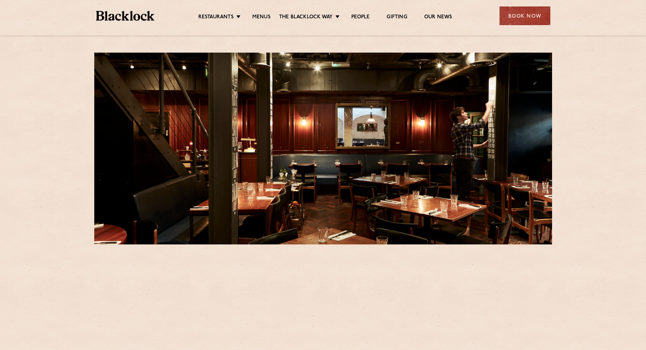 Image resolution: width=646 pixels, height=350 pixels. Describe the element at coordinates (306, 18) in the screenshot. I see `a: The Blacklock Way` at that location.